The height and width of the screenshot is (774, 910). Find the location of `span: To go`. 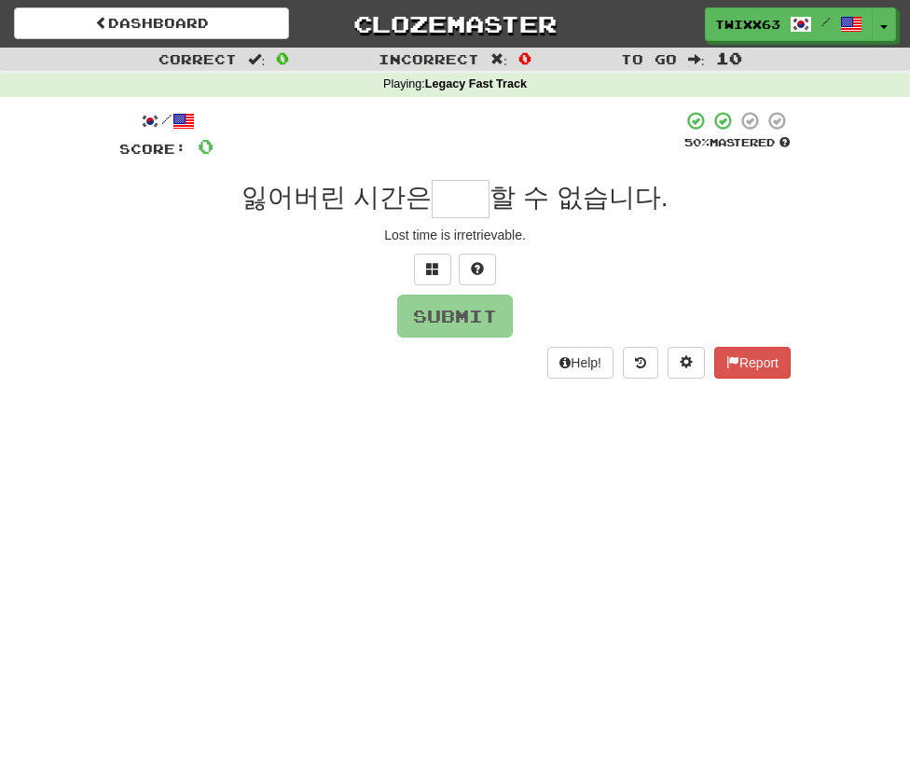

span: To go is located at coordinates (649, 59).